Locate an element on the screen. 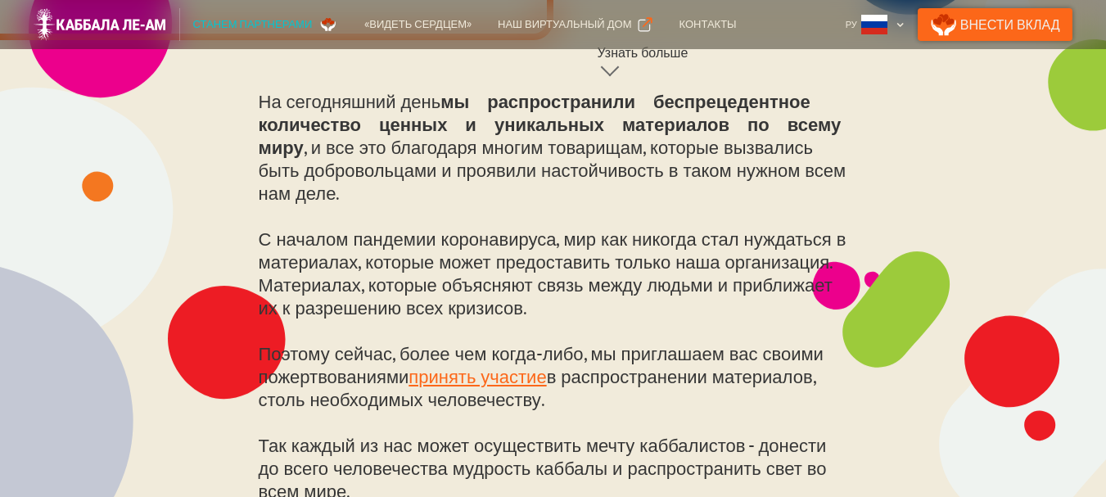 The image size is (1106, 497). div: Узнать больше is located at coordinates (643, 52).